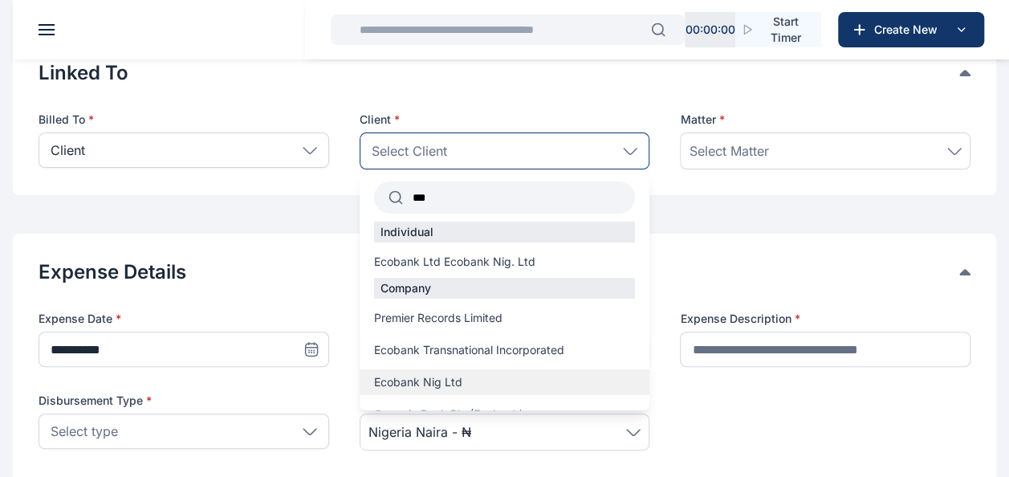  What do you see at coordinates (499, 73) in the screenshot?
I see `button: Linked To` at bounding box center [499, 73].